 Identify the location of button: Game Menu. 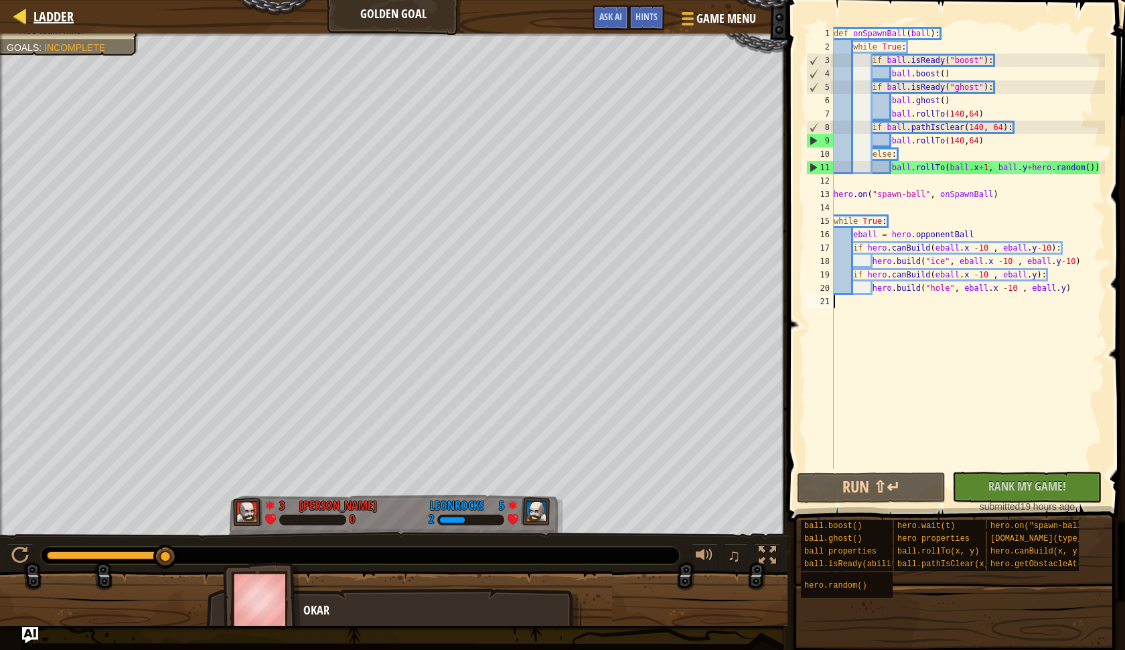
(717, 21).